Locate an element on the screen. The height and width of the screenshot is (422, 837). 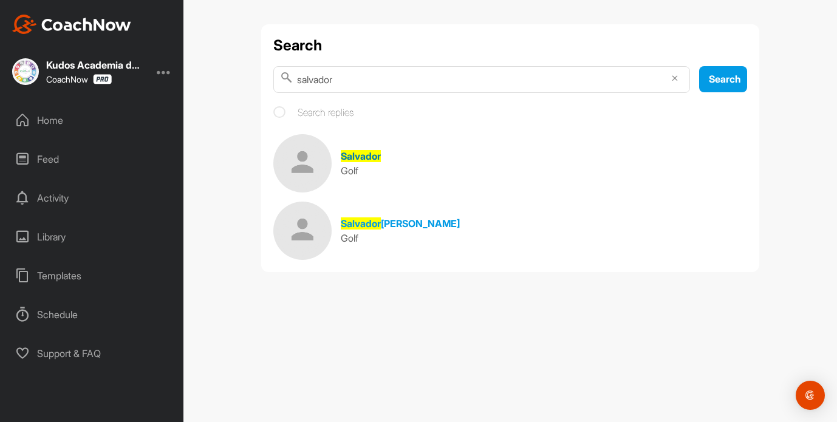
div: Feed is located at coordinates (92, 159).